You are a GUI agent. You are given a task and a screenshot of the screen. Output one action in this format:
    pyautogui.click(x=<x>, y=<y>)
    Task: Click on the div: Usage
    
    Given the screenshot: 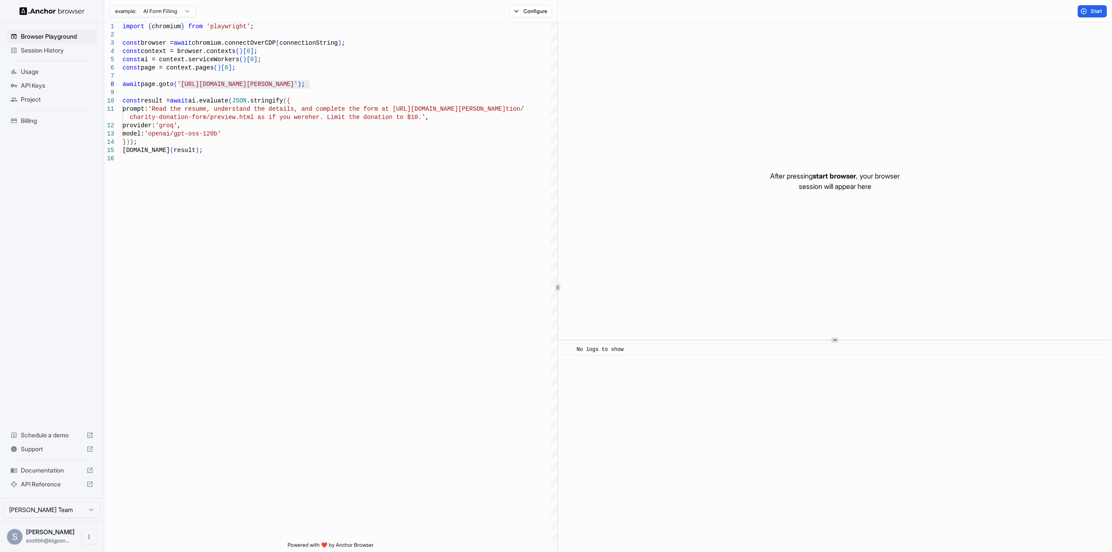 What is the action you would take?
    pyautogui.click(x=52, y=72)
    